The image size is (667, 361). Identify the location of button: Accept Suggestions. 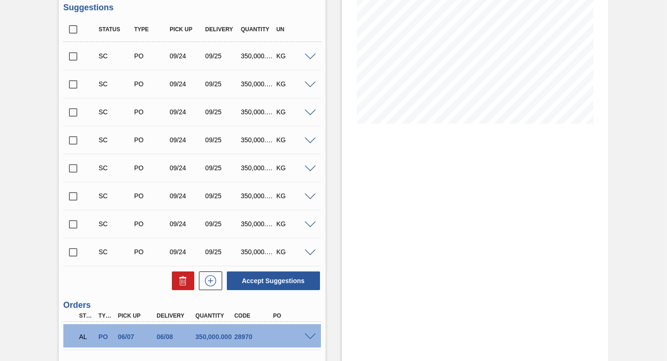
(274, 281).